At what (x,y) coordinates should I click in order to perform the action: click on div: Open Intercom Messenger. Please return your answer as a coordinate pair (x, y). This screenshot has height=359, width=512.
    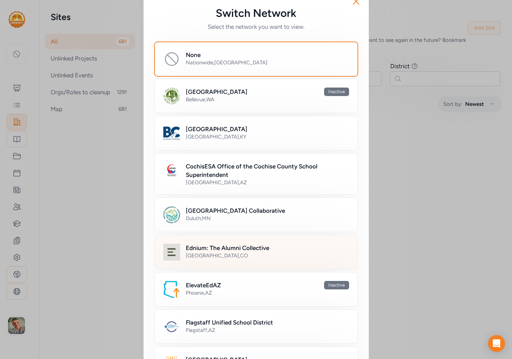
    Looking at the image, I should click on (497, 344).